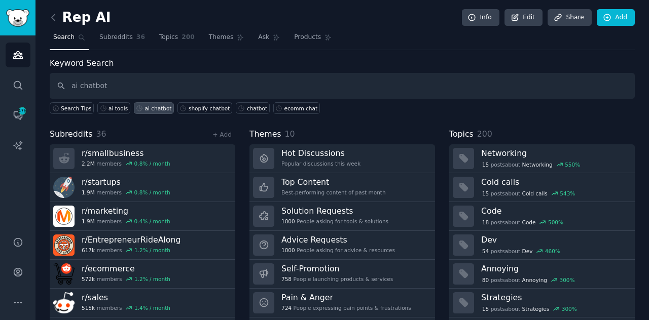 Image resolution: width=649 pixels, height=320 pixels. Describe the element at coordinates (529, 223) in the screenshot. I see `span: Code` at that location.